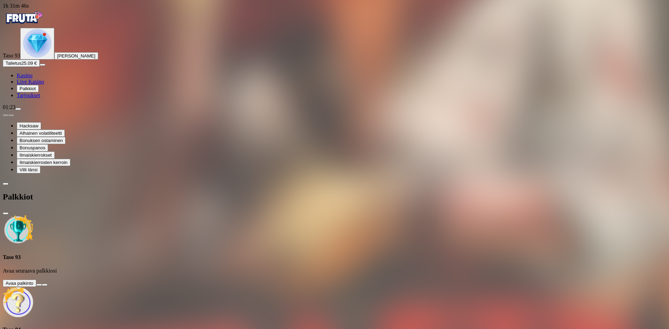 The width and height of the screenshot is (669, 329). I want to click on button: Ilmaiskierrosten kerroin, so click(44, 162).